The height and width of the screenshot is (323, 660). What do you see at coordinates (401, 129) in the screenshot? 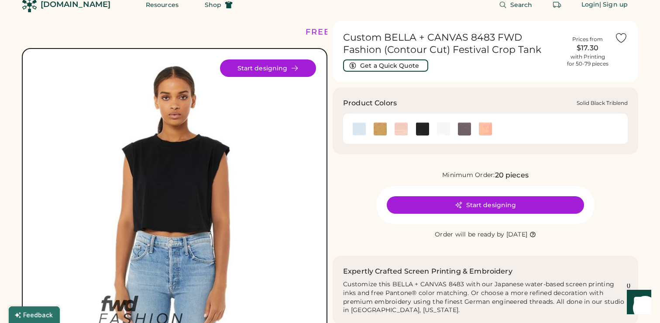
I see `img: Pink Triblend Swatch Image` at bounding box center [401, 129].